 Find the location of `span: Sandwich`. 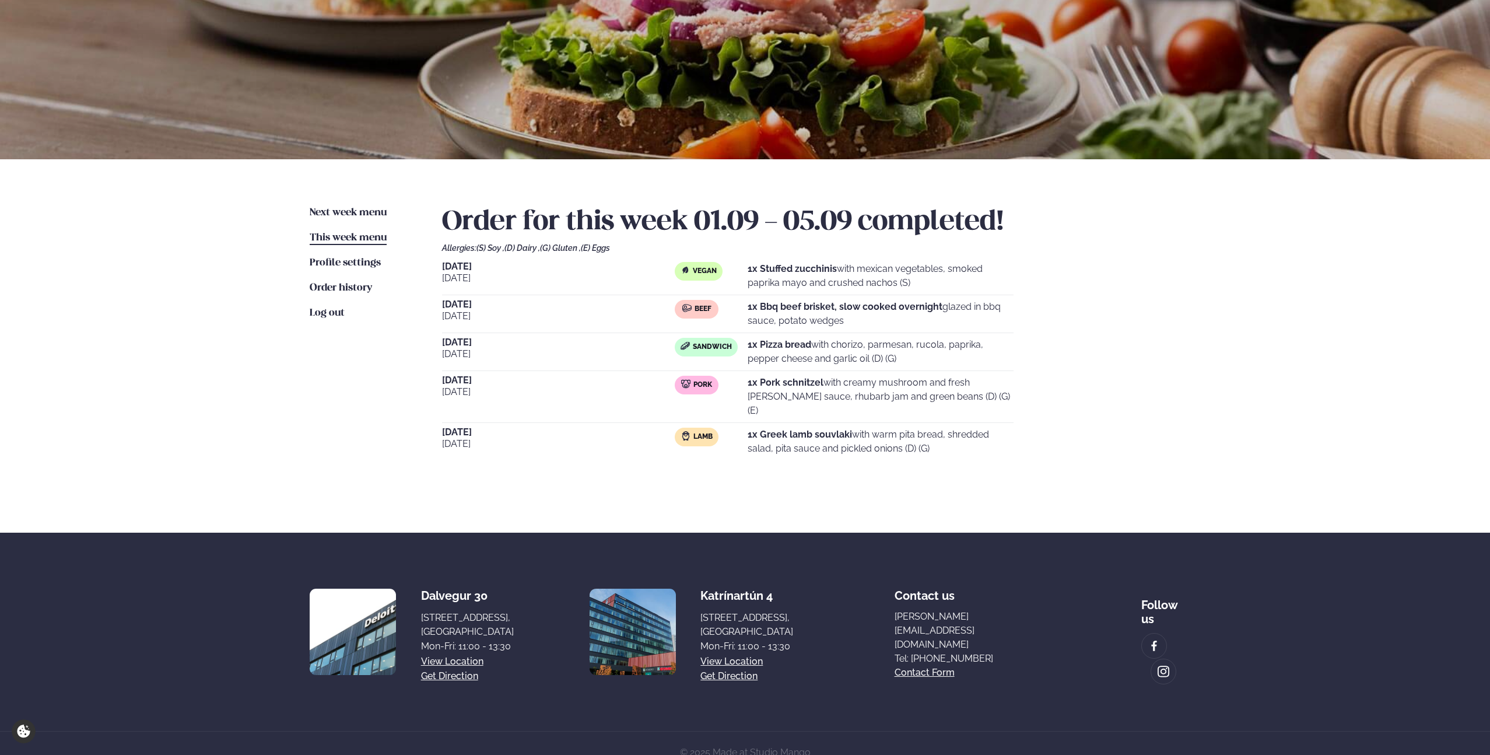

span: Sandwich is located at coordinates (712, 347).